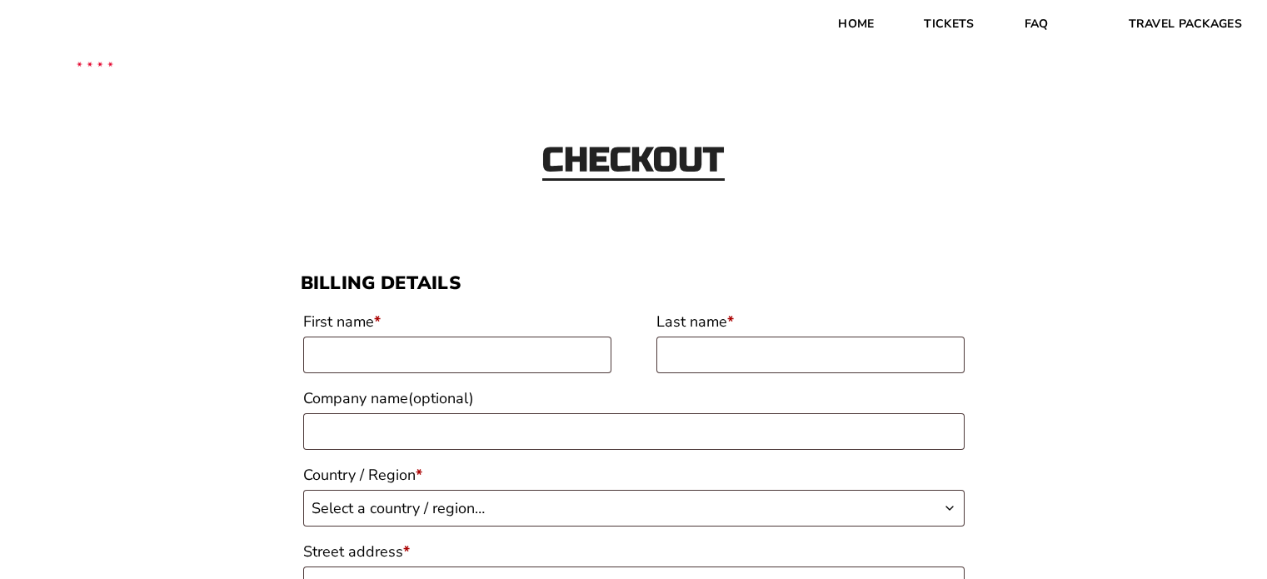 Image resolution: width=1267 pixels, height=579 pixels. What do you see at coordinates (441, 398) in the screenshot?
I see `span: (optional)` at bounding box center [441, 398].